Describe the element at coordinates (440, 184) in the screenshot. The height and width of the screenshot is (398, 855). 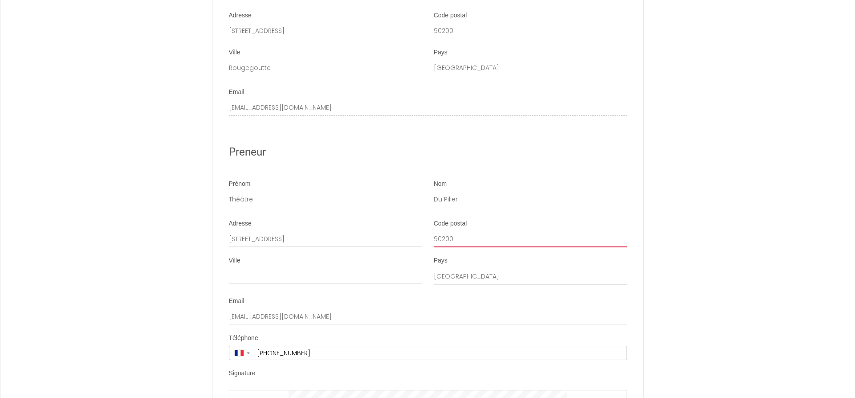
I see `label: Nom` at that location.